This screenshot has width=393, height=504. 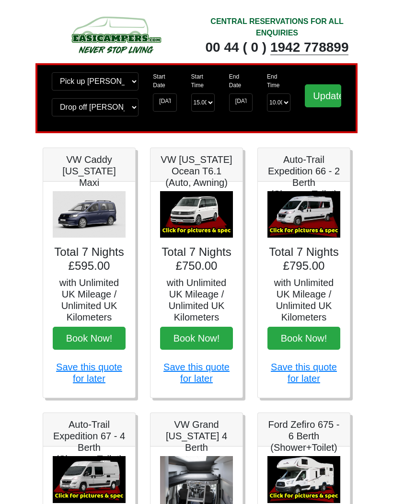 What do you see at coordinates (304, 259) in the screenshot?
I see `h4: Total 7 Nights £795.00` at bounding box center [304, 259].